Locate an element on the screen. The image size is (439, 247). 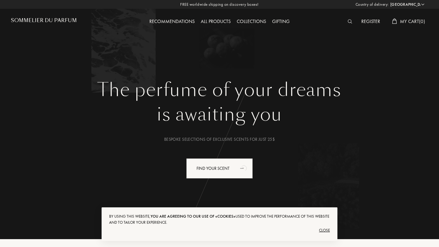
div: By using this website, used to improve the performance of this website and to tailor your experie... is located at coordinates (220, 219).